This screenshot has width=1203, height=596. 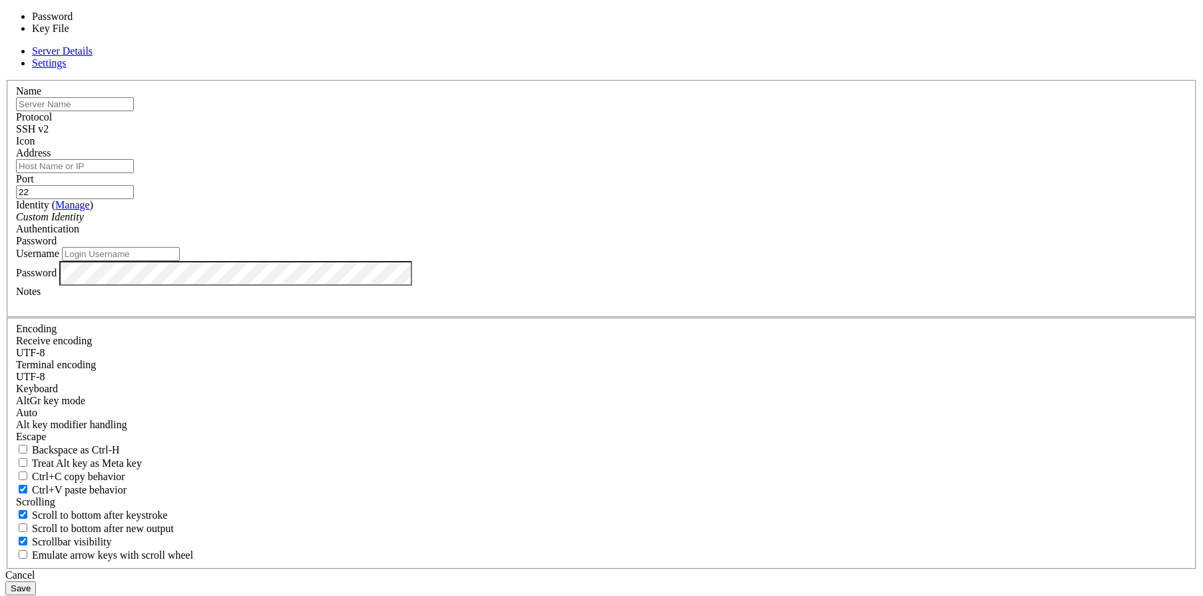 What do you see at coordinates (25, 178) in the screenshot?
I see `label: Port` at bounding box center [25, 178].